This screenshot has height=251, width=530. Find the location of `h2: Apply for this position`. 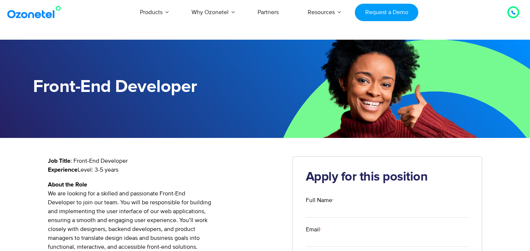

h2: Apply for this position is located at coordinates (387, 177).